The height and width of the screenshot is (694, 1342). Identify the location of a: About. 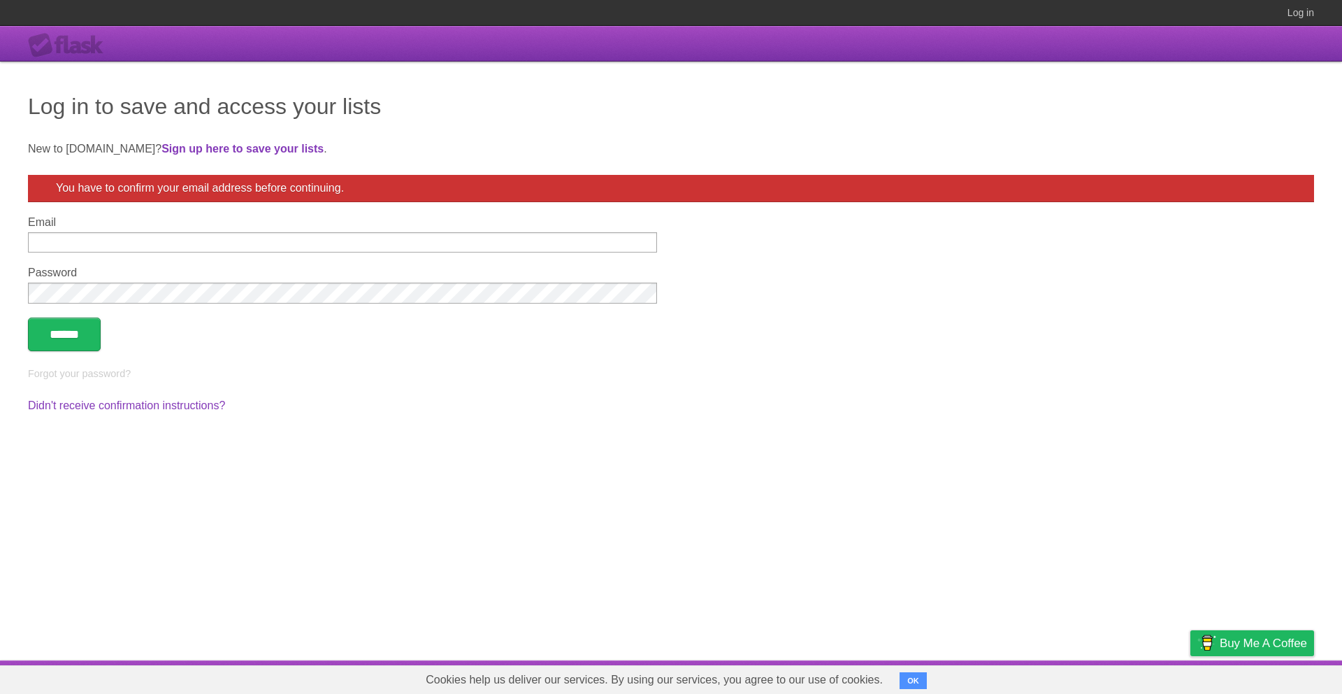
(1019, 677).